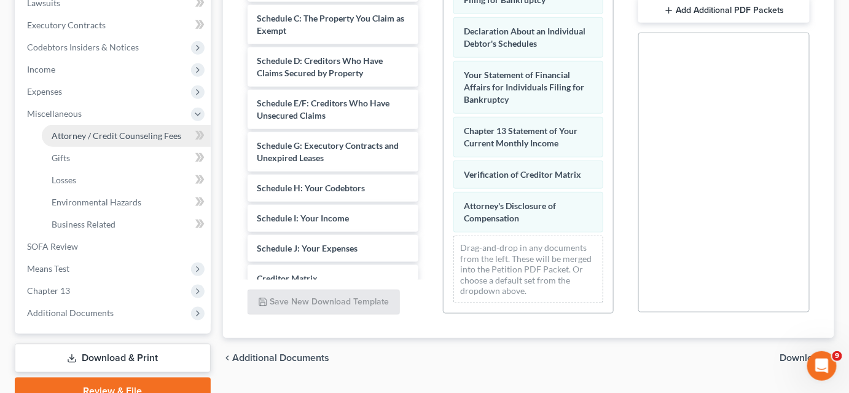 The image size is (849, 393). Describe the element at coordinates (126, 180) in the screenshot. I see `a: Losses` at that location.